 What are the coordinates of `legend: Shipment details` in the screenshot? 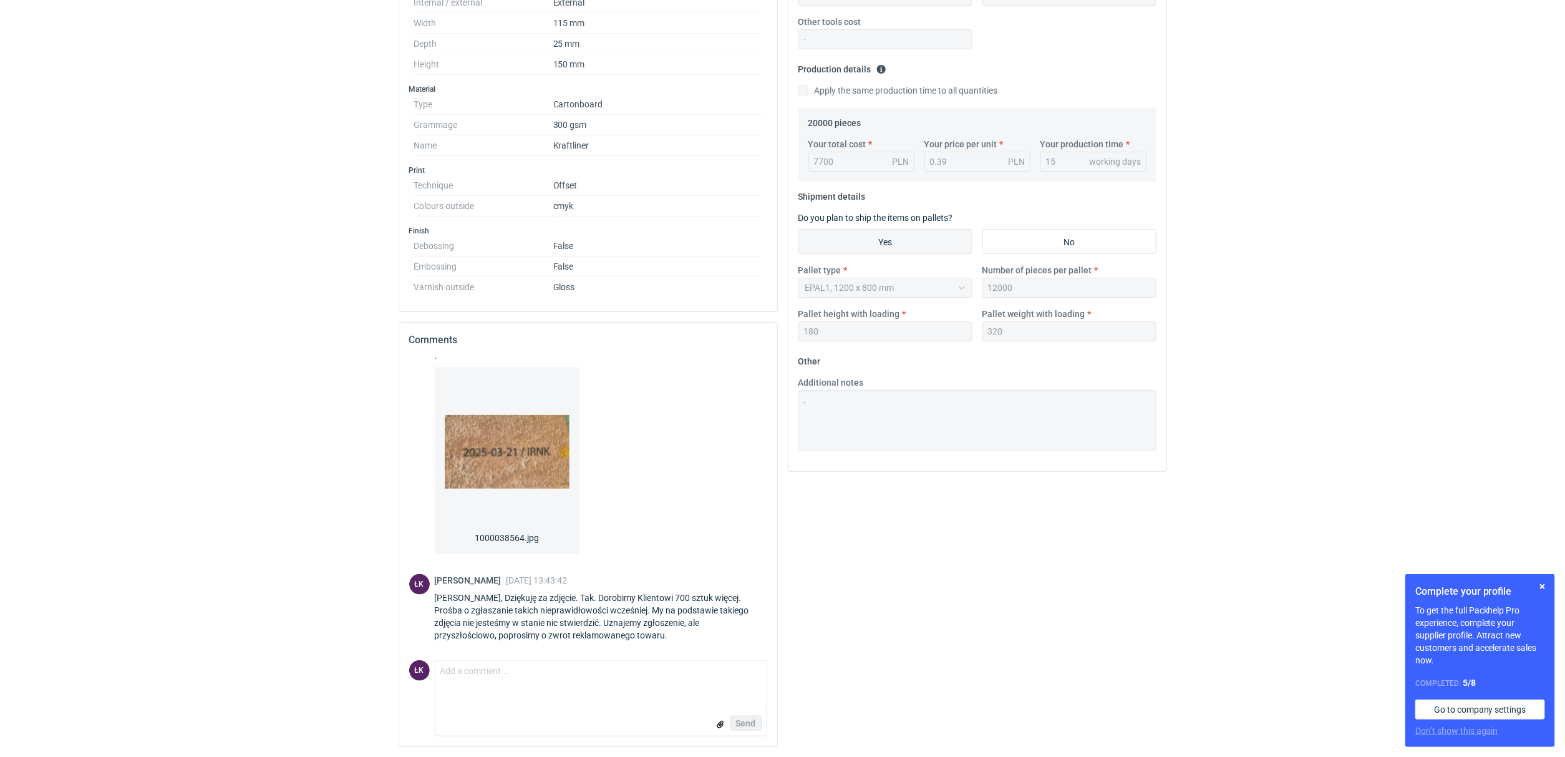 It's located at (832, 194).